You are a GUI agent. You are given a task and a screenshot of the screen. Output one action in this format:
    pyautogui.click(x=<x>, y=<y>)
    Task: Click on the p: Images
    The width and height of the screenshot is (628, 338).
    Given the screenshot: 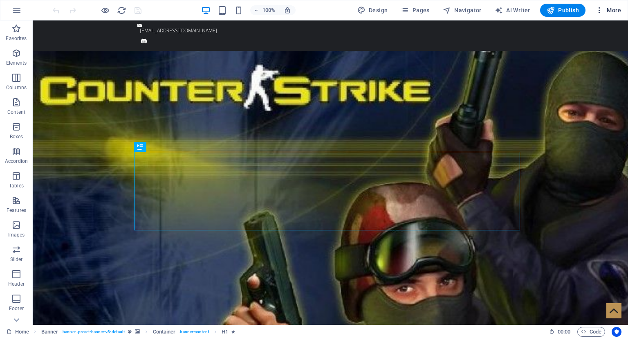 What is the action you would take?
    pyautogui.click(x=16, y=235)
    